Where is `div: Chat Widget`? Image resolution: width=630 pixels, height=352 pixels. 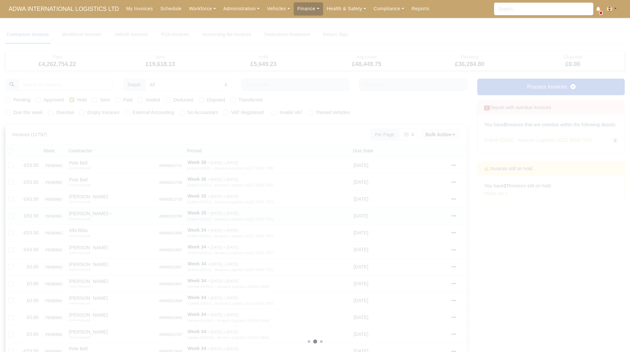
div: Chat Widget is located at coordinates (614, 337).